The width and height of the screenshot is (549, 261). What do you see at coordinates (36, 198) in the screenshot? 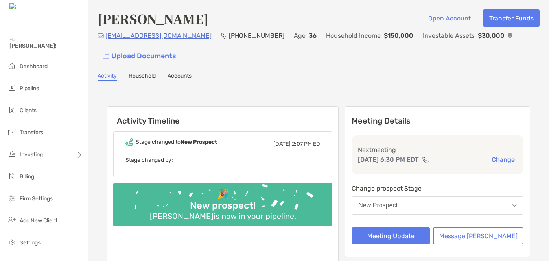
I see `span: Firm Settings` at bounding box center [36, 198].